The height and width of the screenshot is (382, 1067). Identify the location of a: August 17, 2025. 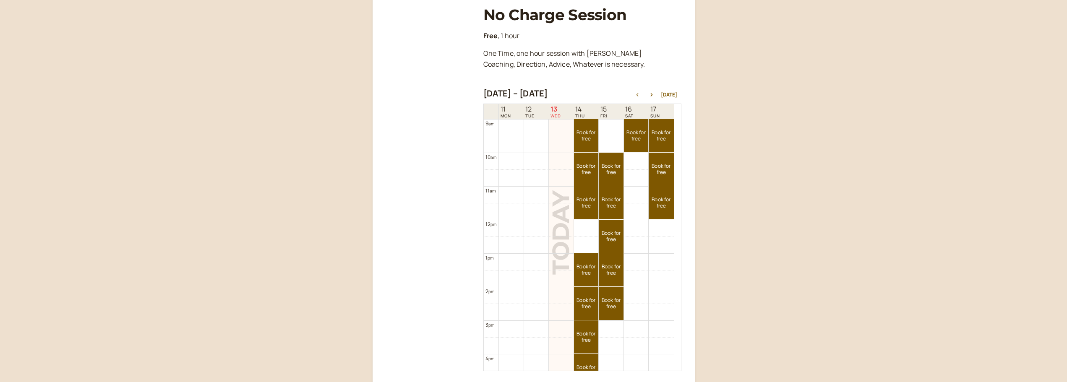
(655, 112).